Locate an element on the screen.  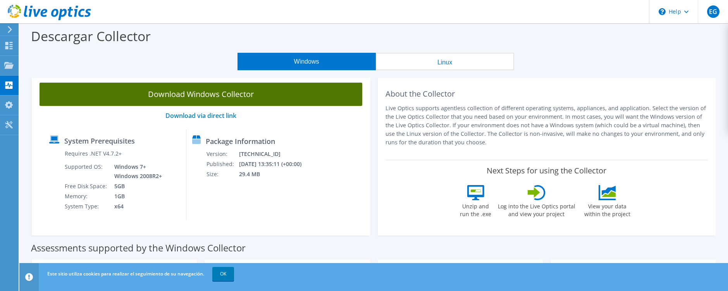
td: x64 is located at coordinates (136, 206).